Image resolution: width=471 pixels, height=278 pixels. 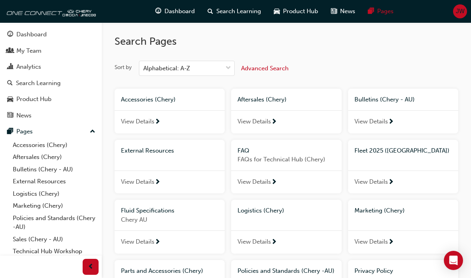 I want to click on a: Technical Hub Workshop information, so click(x=54, y=256).